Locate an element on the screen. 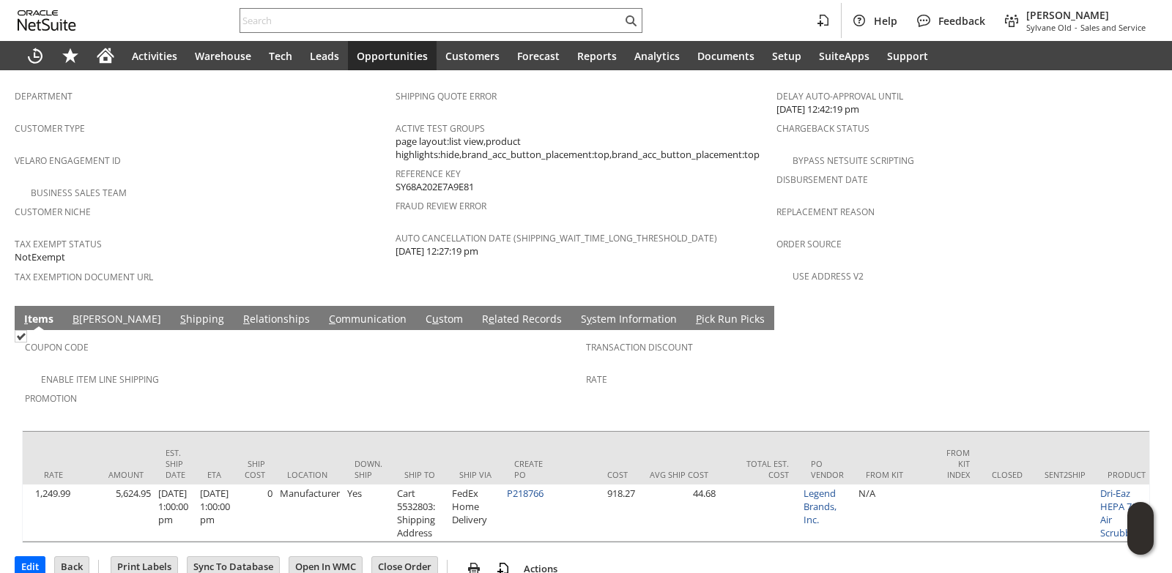 Image resolution: width=1172 pixels, height=573 pixels. a: Coupon Code is located at coordinates (56, 347).